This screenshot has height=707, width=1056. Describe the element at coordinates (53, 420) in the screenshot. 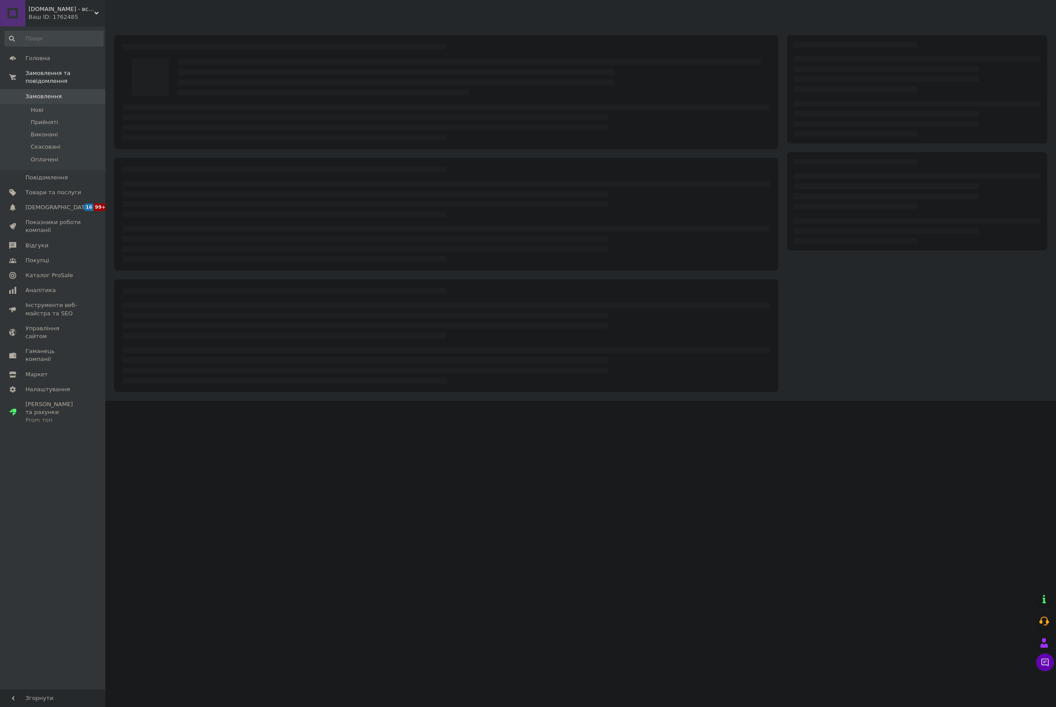

I see `div: Prom топ` at that location.